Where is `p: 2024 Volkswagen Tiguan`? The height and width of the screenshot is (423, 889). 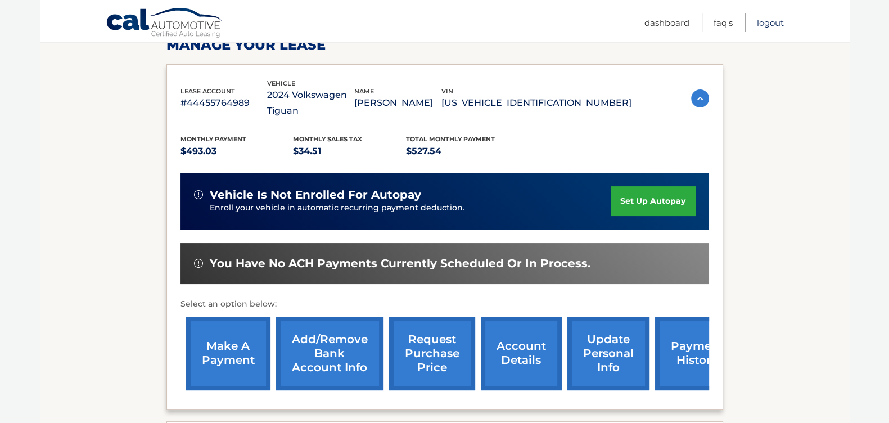 p: 2024 Volkswagen Tiguan is located at coordinates (310, 103).